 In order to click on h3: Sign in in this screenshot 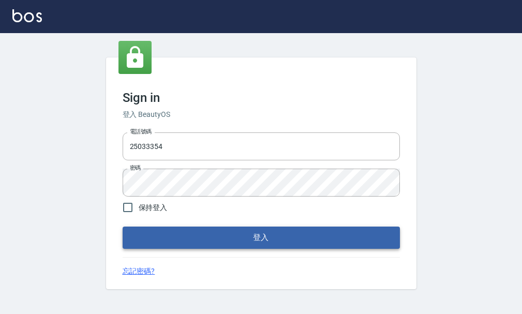, I will do `click(261, 98)`.